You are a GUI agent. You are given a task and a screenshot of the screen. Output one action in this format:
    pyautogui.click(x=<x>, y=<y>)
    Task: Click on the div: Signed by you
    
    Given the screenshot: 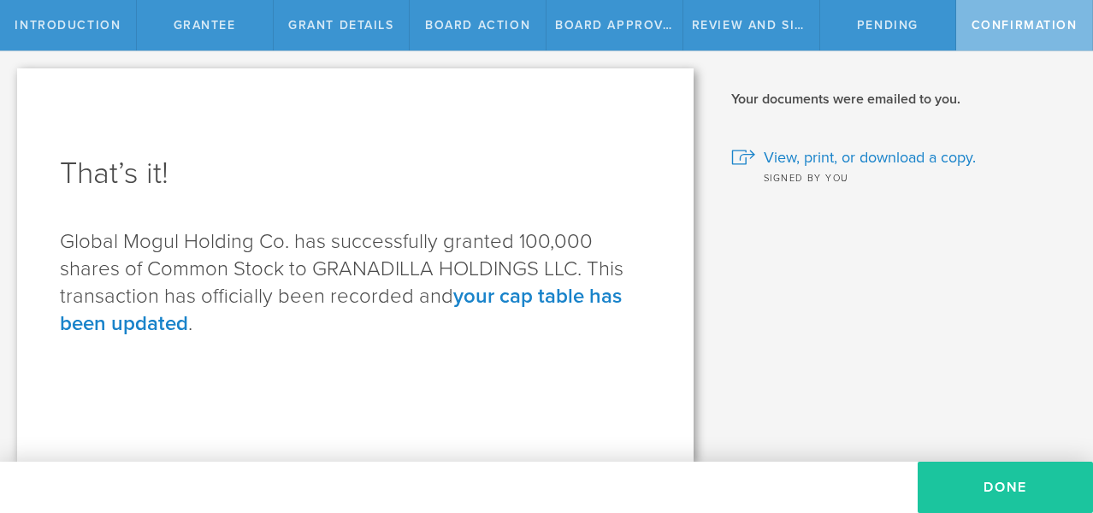 What is the action you would take?
    pyautogui.click(x=899, y=177)
    